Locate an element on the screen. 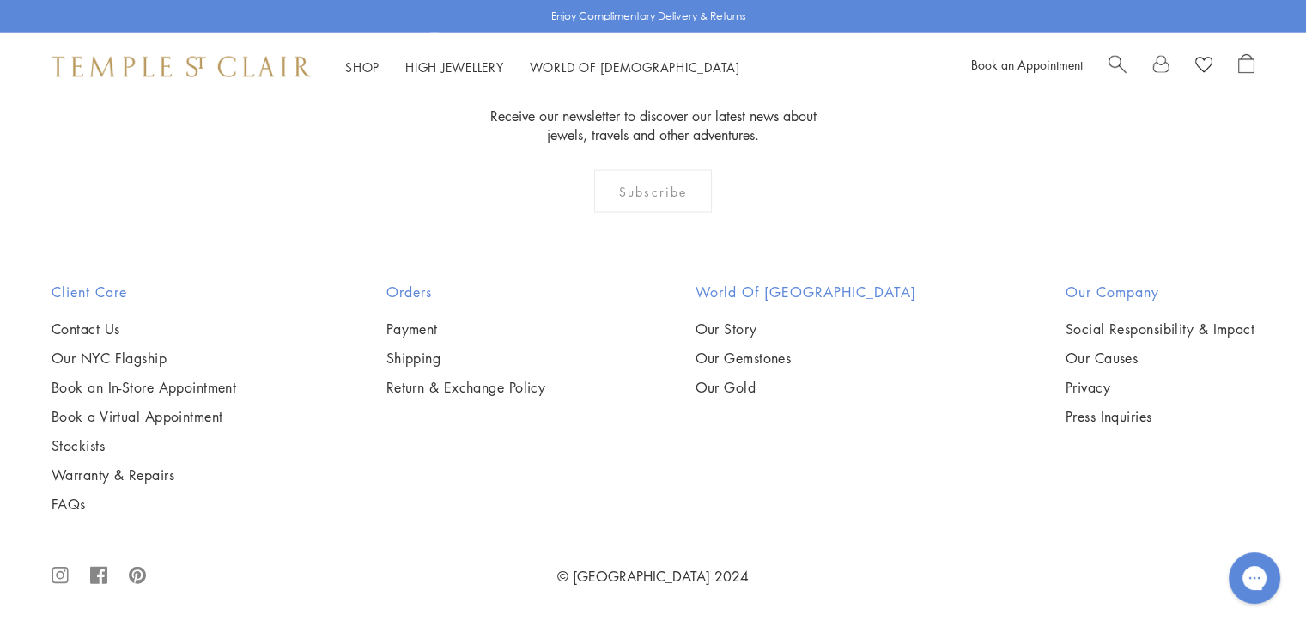  a: Book an Appointment is located at coordinates (1027, 64).